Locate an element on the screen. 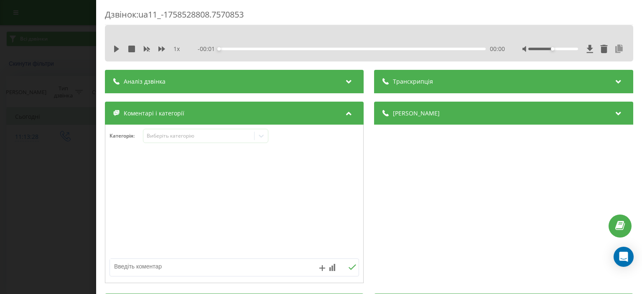  span: Аналіз дзвінка is located at coordinates (145, 81).